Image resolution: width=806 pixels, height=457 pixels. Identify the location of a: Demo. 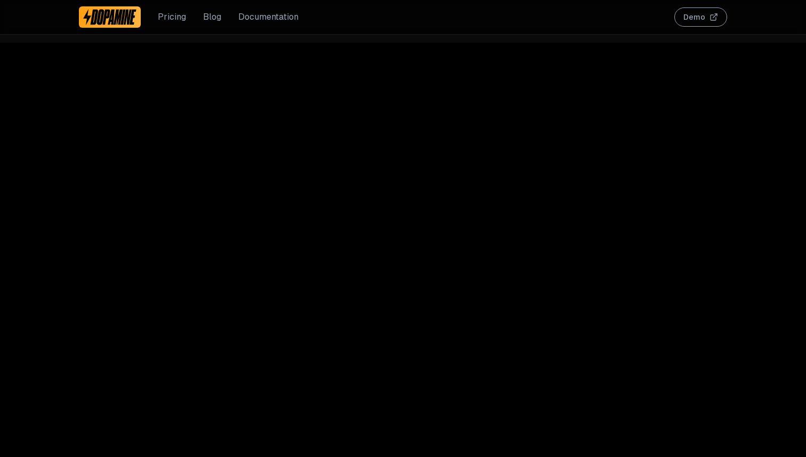
(700, 17).